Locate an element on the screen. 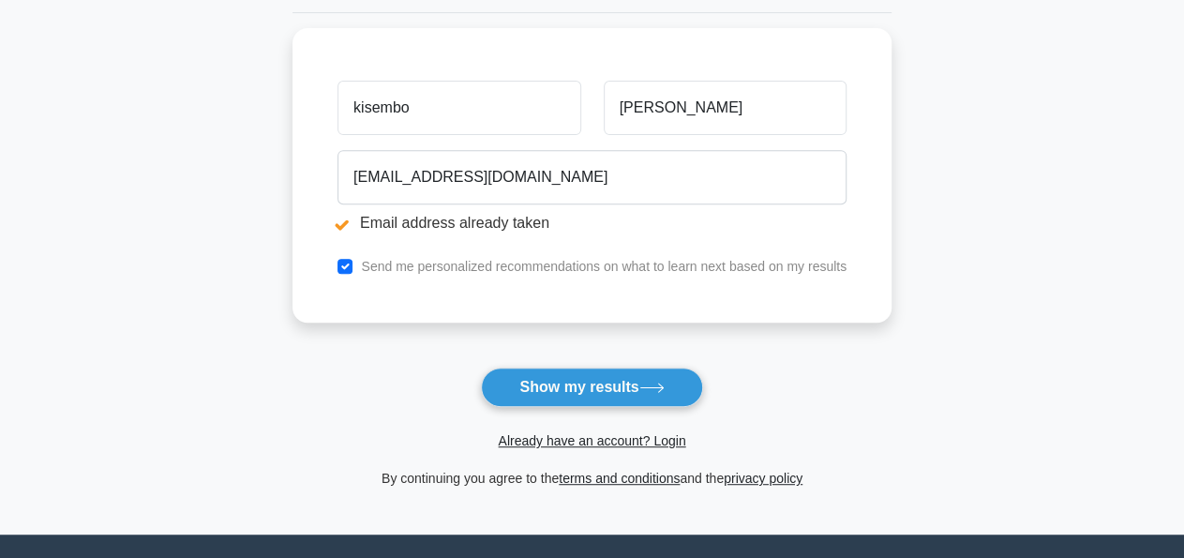  input: Email is located at coordinates (591, 177).